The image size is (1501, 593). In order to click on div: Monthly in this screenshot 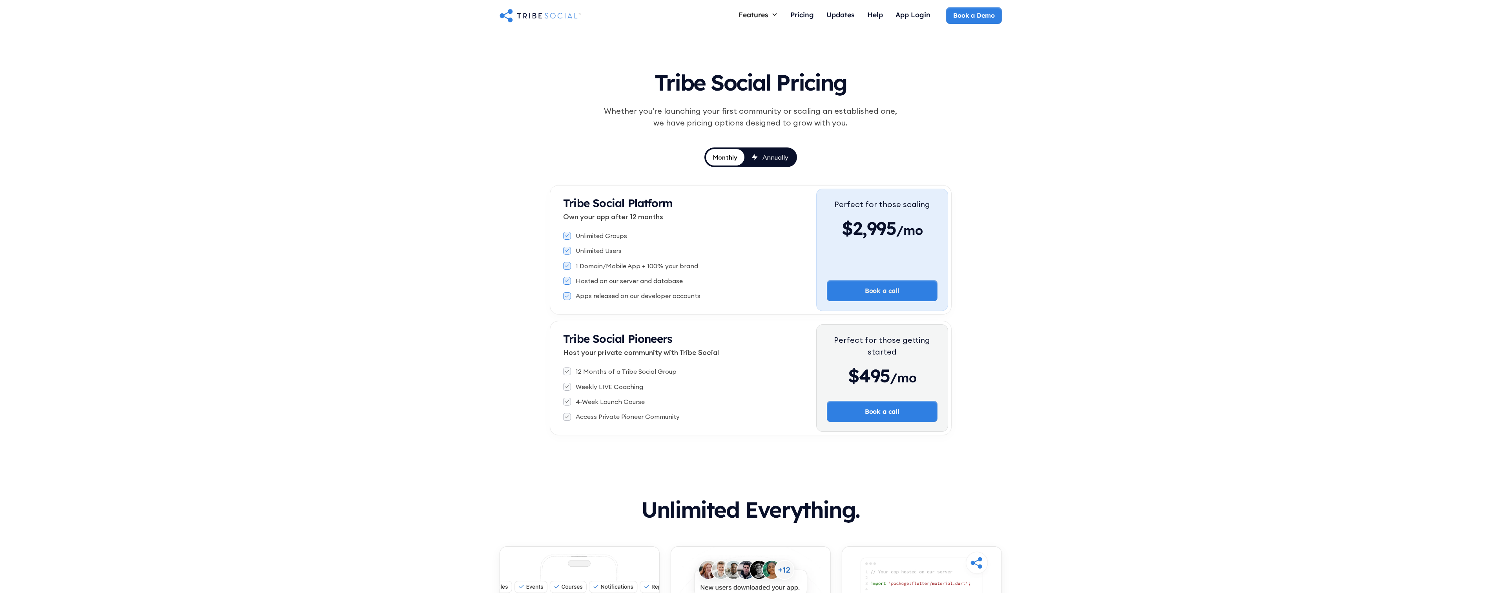, I will do `click(725, 157)`.